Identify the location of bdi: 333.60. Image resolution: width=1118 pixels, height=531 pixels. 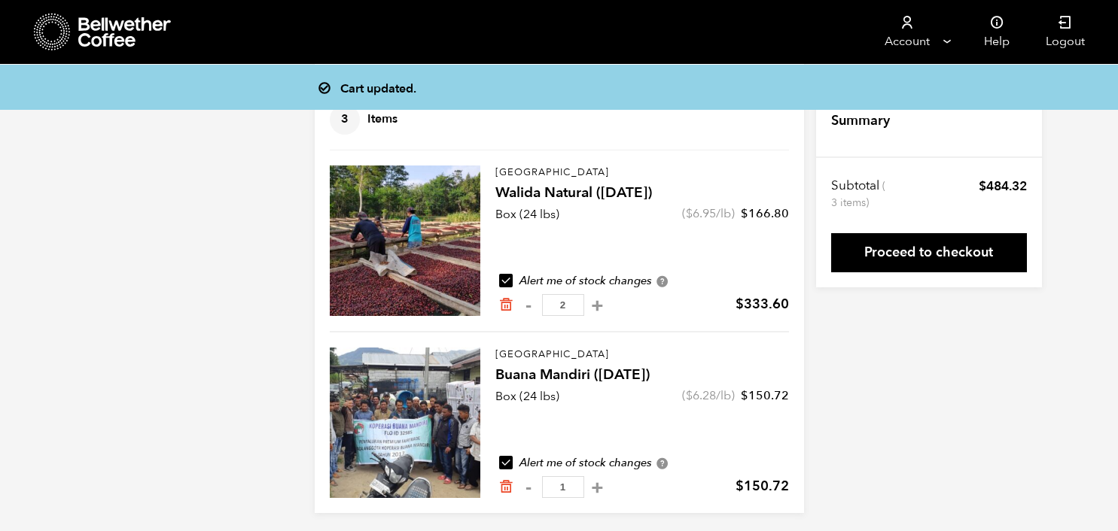
(762, 304).